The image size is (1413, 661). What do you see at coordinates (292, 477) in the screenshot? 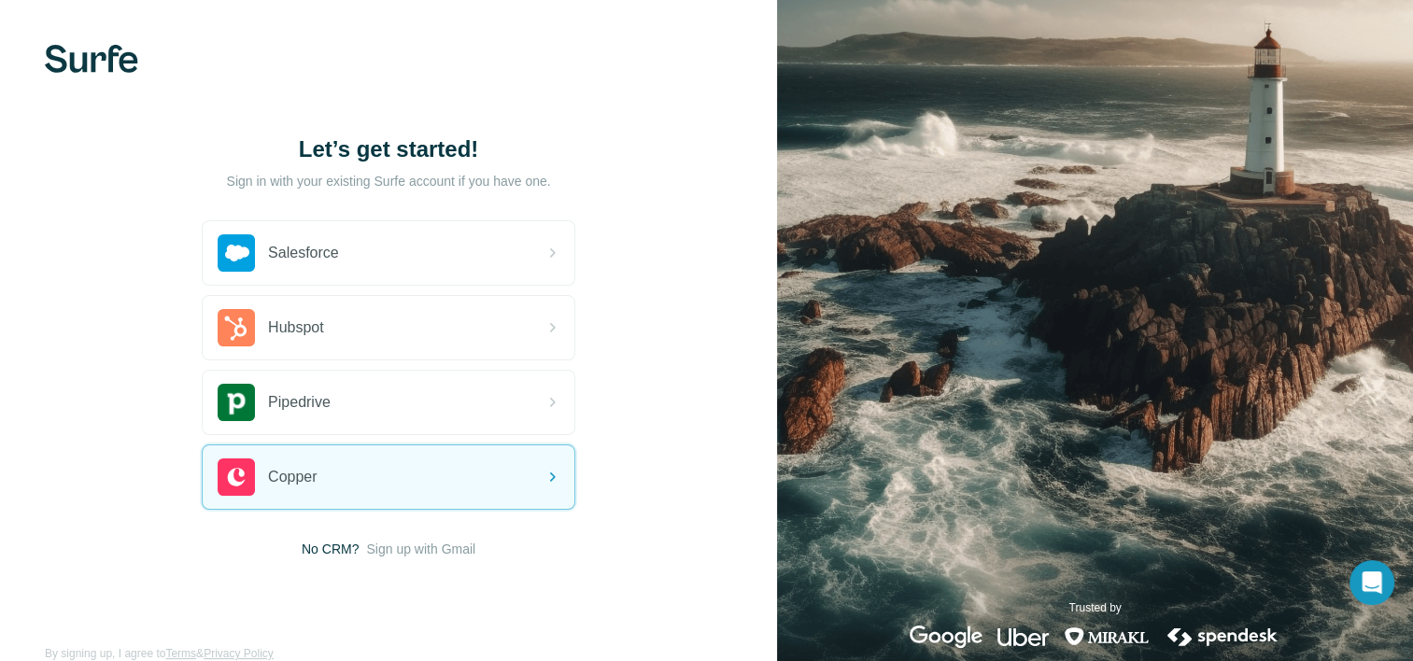
I see `span: Copper` at bounding box center [292, 477].